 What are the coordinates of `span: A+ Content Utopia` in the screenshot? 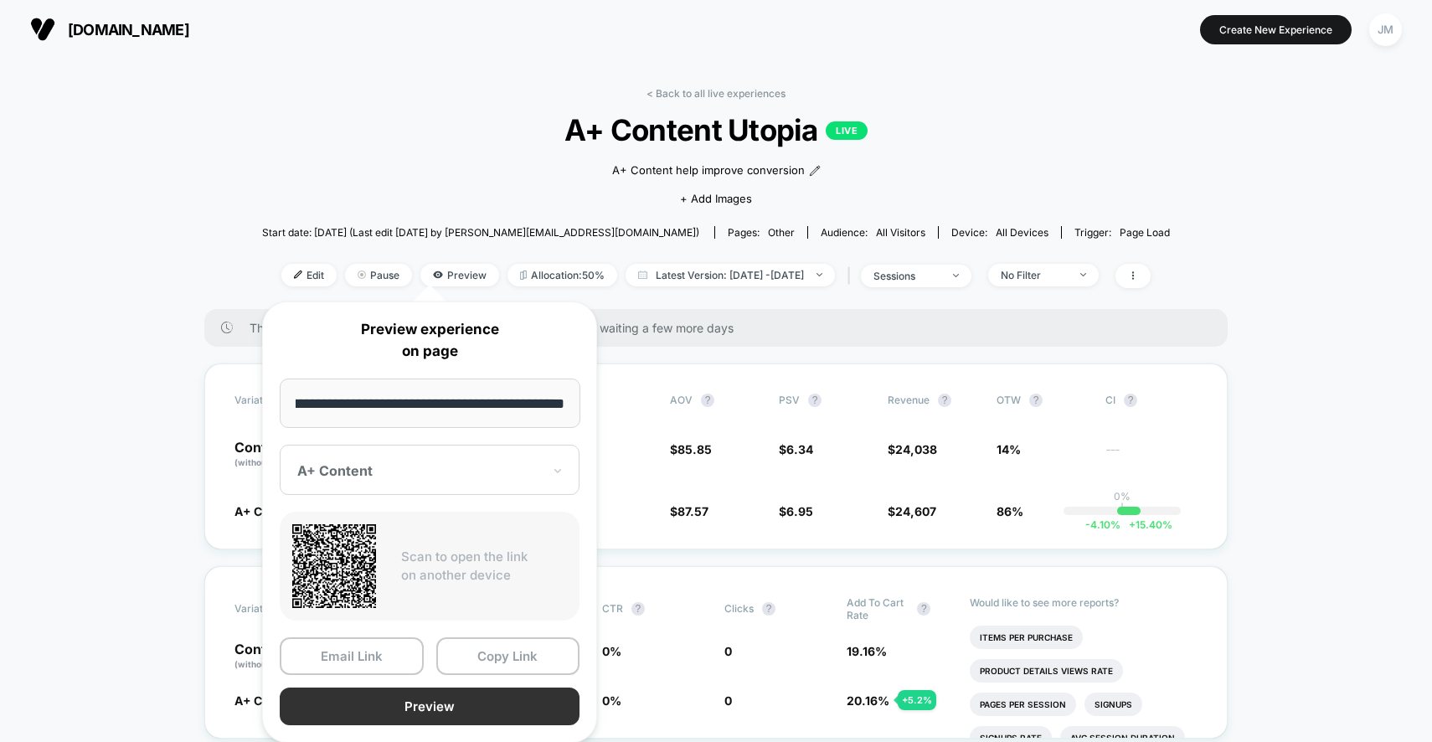 It's located at (715, 130).